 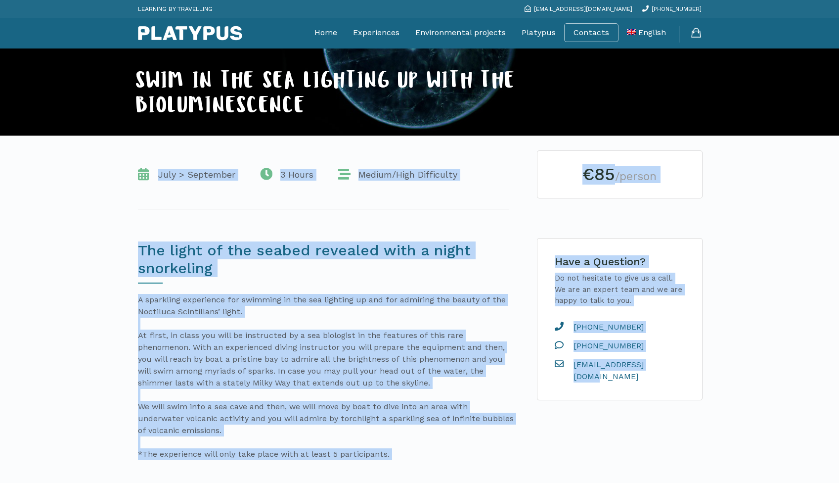 I want to click on a: Home, so click(x=326, y=33).